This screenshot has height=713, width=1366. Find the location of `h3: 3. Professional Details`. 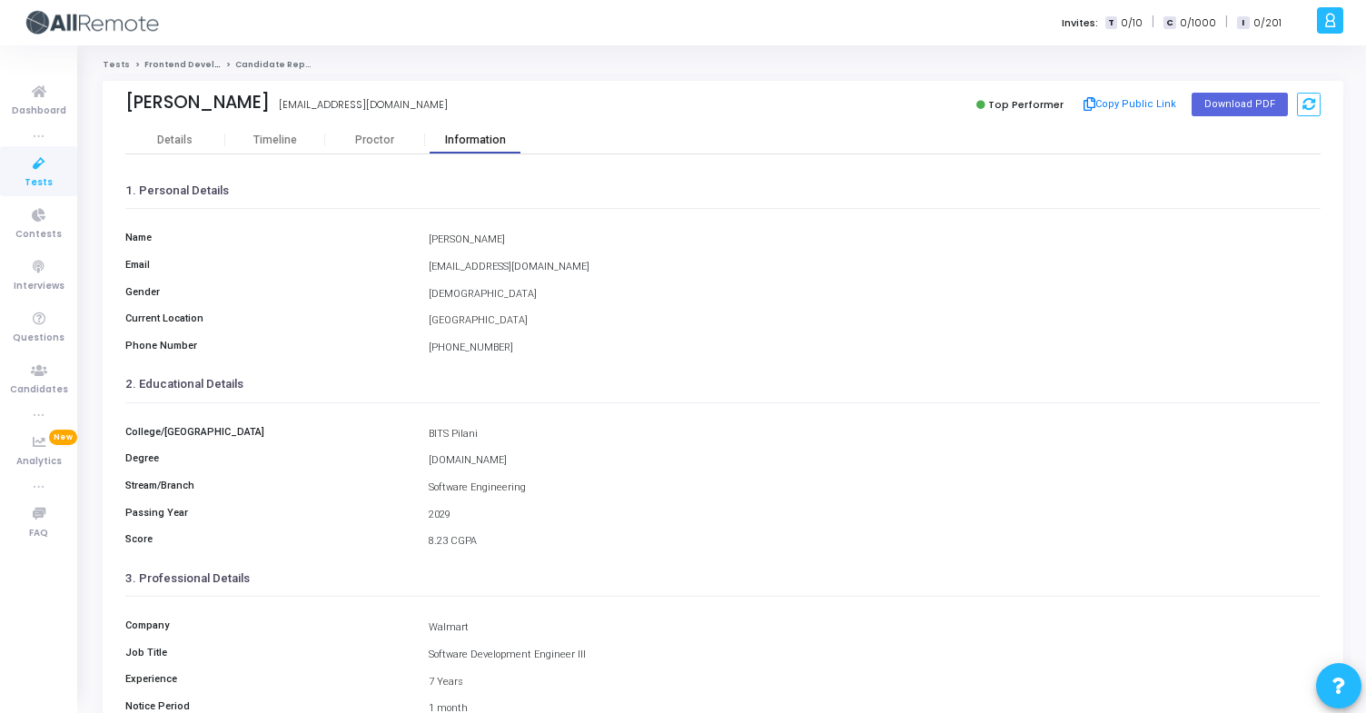

h3: 3. Professional Details is located at coordinates (723, 578).